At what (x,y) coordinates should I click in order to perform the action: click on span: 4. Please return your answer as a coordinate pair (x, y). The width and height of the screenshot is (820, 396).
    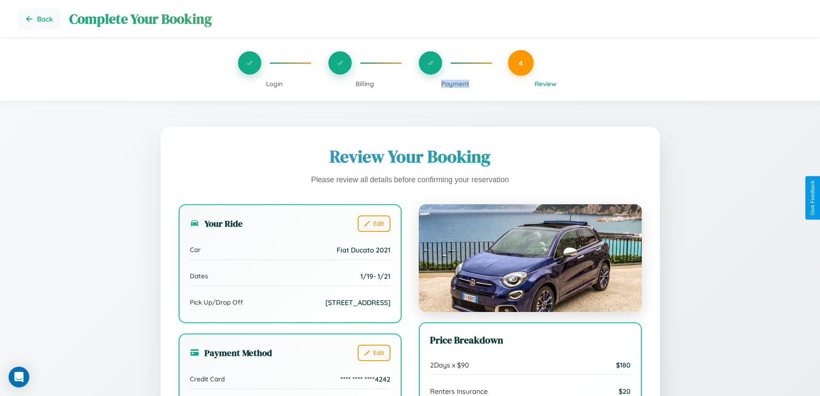
    Looking at the image, I should click on (521, 63).